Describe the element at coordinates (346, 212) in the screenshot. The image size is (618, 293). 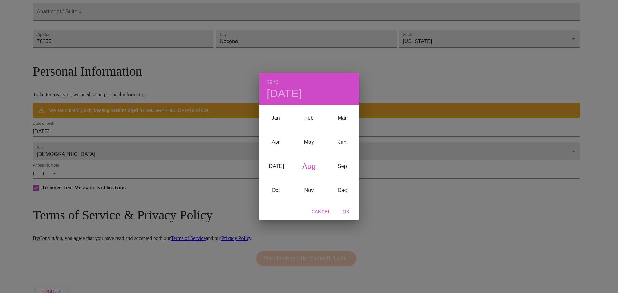
I see `button: OK` at that location.